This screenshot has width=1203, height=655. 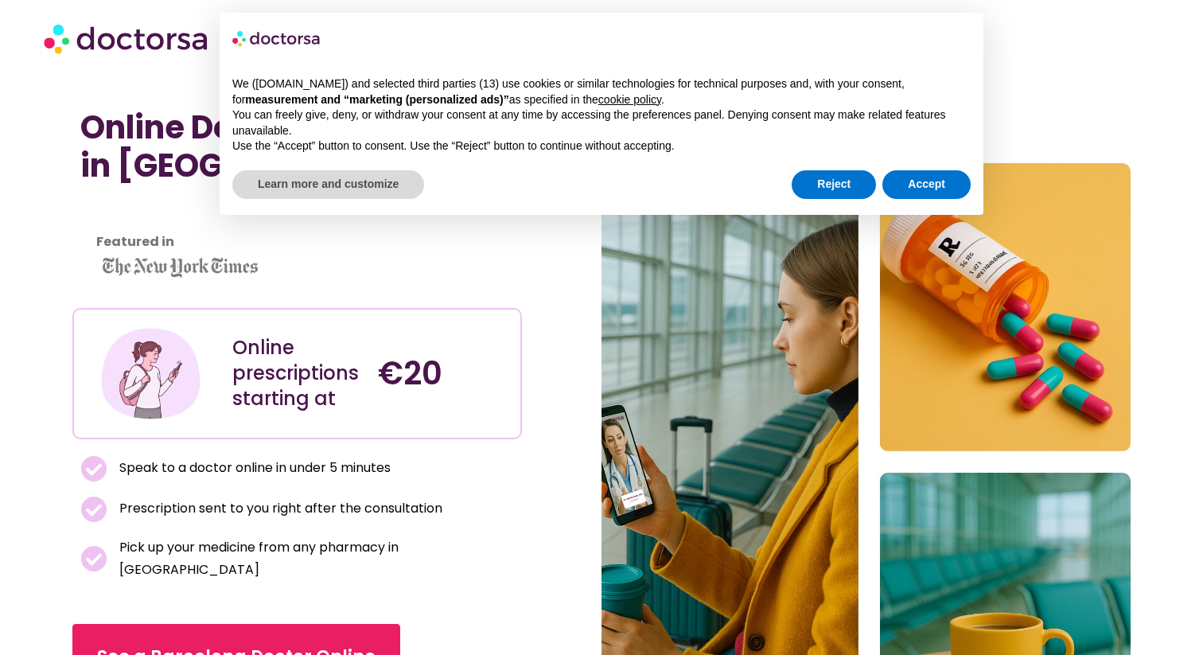 I want to click on span: Prescription sent to you right after the consultation, so click(x=278, y=508).